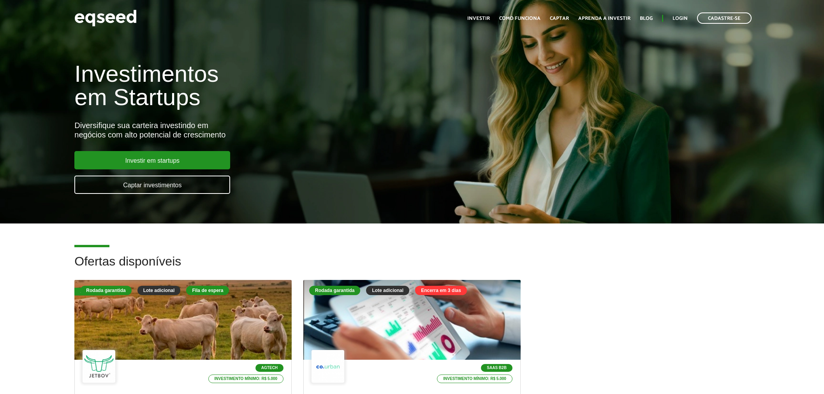 The height and width of the screenshot is (394, 824). What do you see at coordinates (411, 267) in the screenshot?
I see `h2: Ofertas disponíveis` at bounding box center [411, 267].